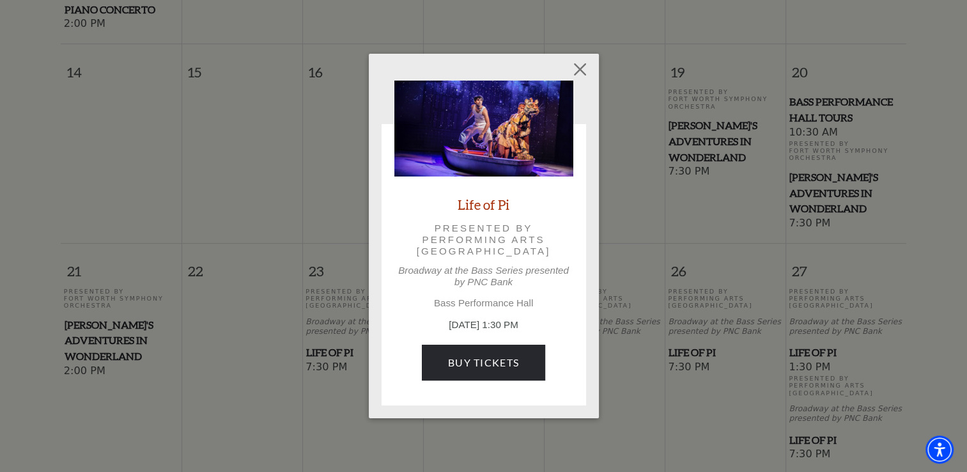  Describe the element at coordinates (484, 303) in the screenshot. I see `p: Bass Performance Hall` at that location.